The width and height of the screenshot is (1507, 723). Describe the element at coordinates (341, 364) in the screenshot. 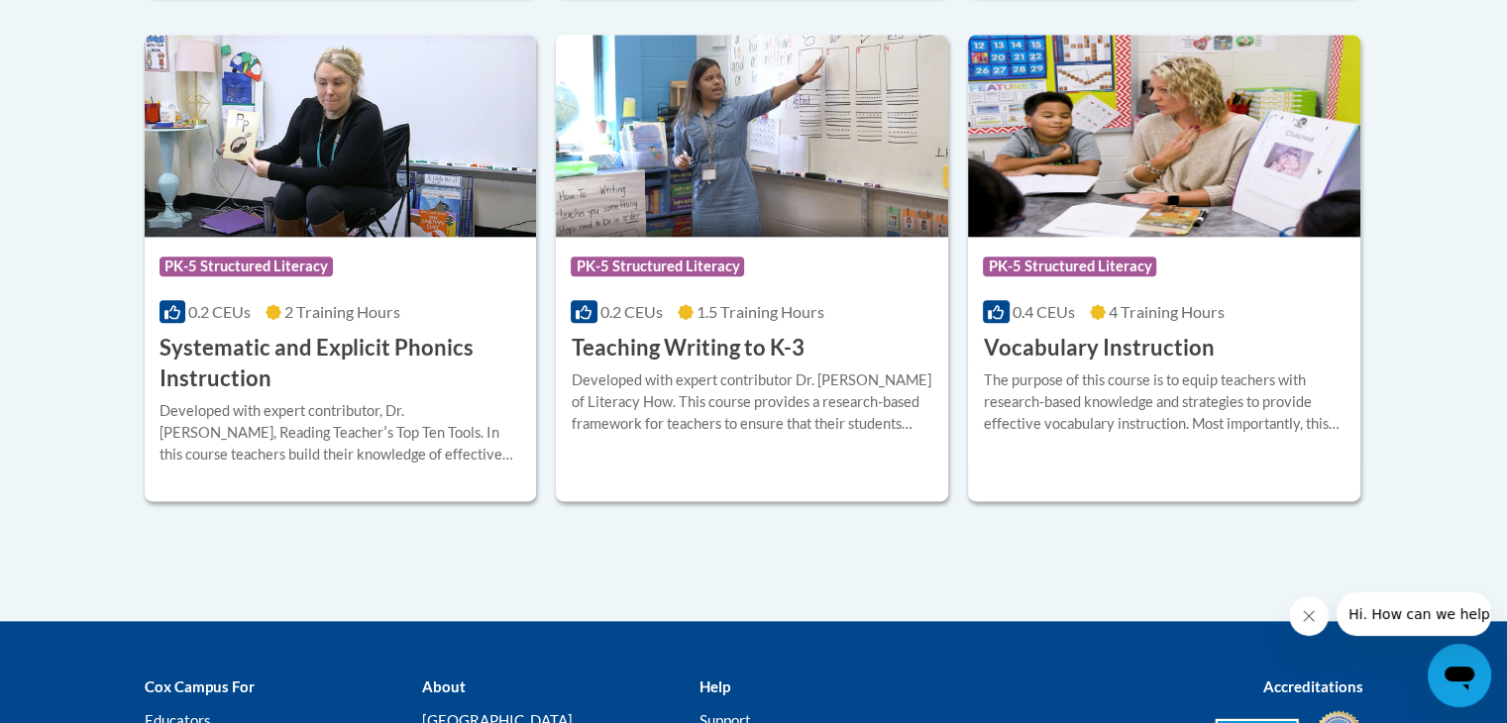

I see `h3: Systematic and Explicit Phonics Instruction` at that location.